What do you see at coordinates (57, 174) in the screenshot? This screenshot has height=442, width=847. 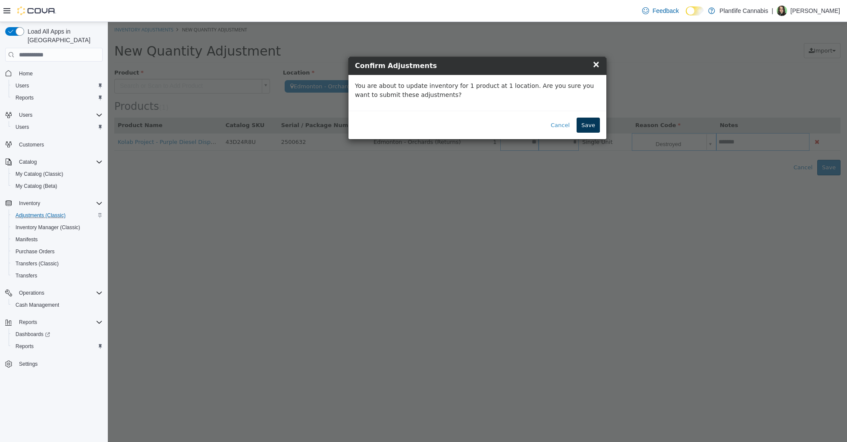 I see `button: My Catalog (Classic)` at bounding box center [57, 174].